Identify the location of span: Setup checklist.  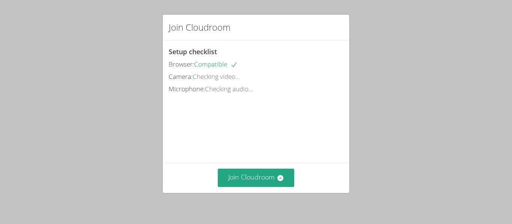
(193, 52).